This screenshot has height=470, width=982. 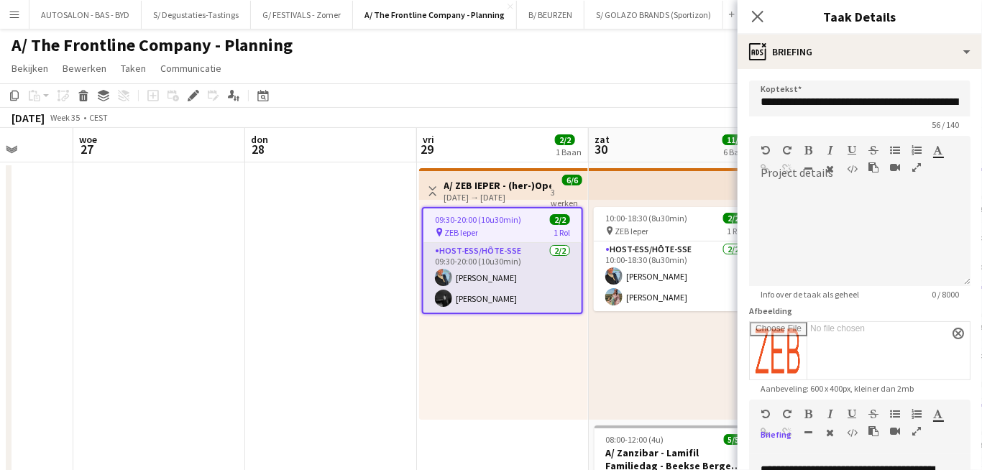 I want to click on span: 10:00-18:30 (8u30min), so click(x=646, y=218).